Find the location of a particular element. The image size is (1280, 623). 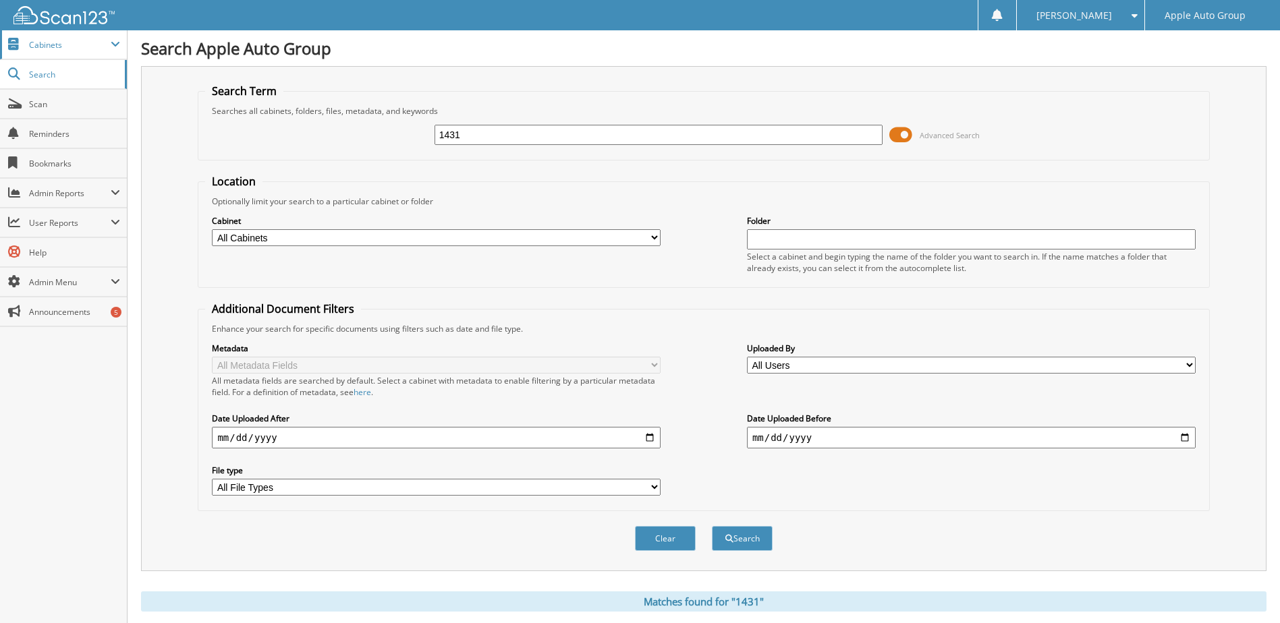

a: here is located at coordinates (362, 392).